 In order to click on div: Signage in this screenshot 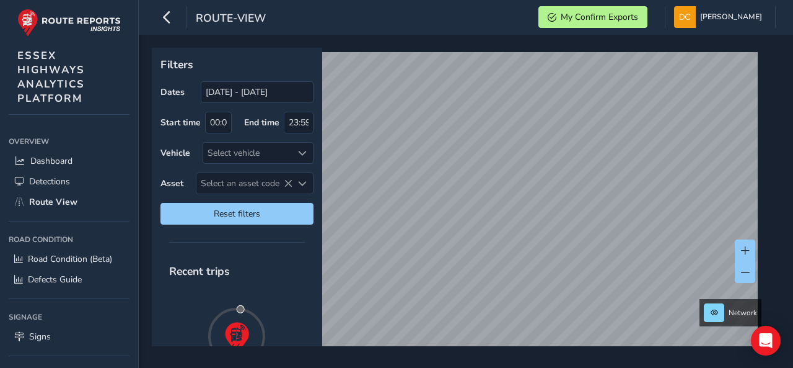, I will do `click(69, 317)`.